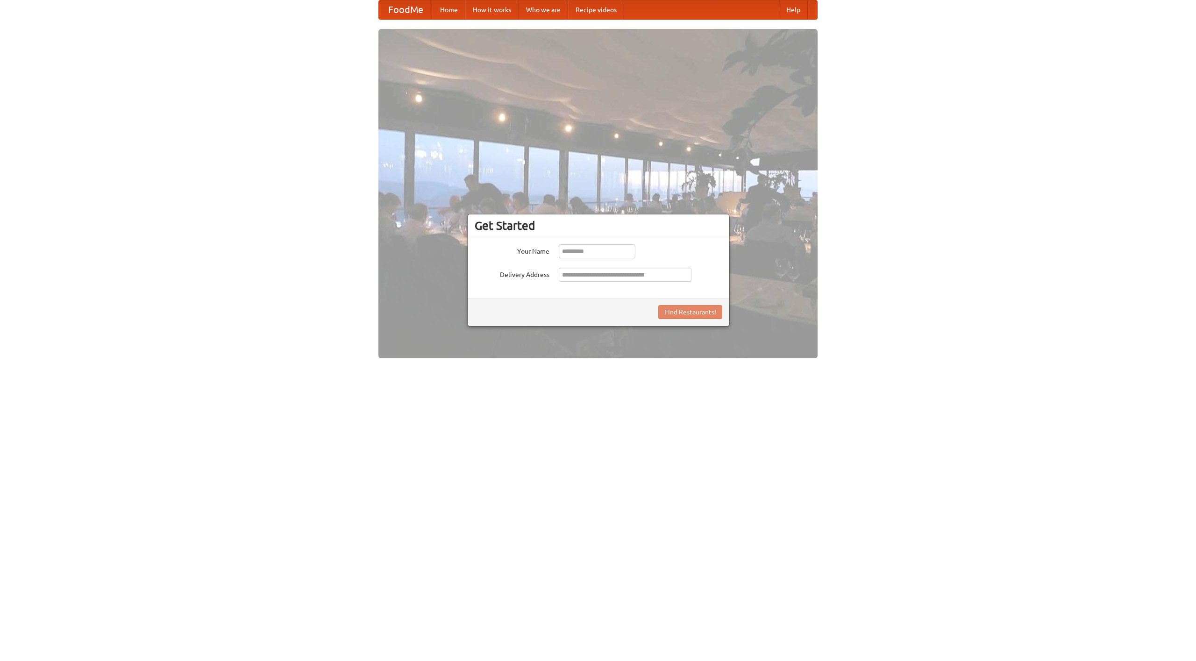  I want to click on a: How it works, so click(492, 10).